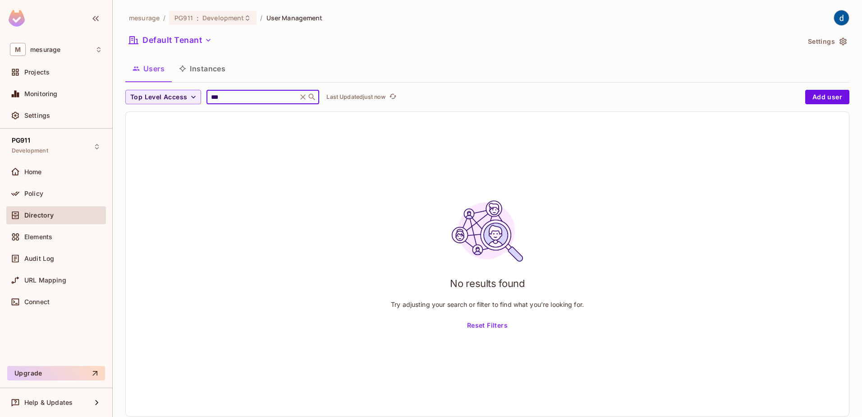  I want to click on span: Click to refresh data, so click(392, 97).